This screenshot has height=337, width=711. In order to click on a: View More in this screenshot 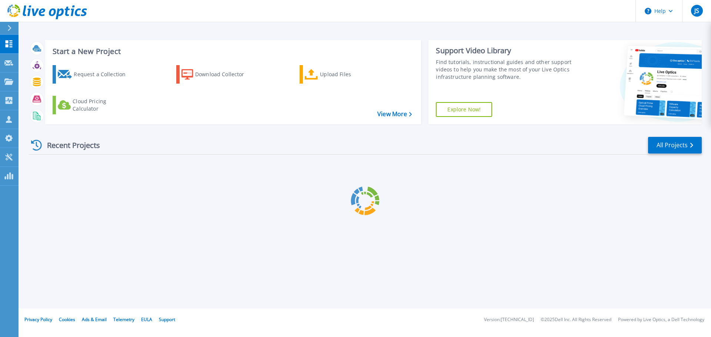, I will do `click(394, 114)`.